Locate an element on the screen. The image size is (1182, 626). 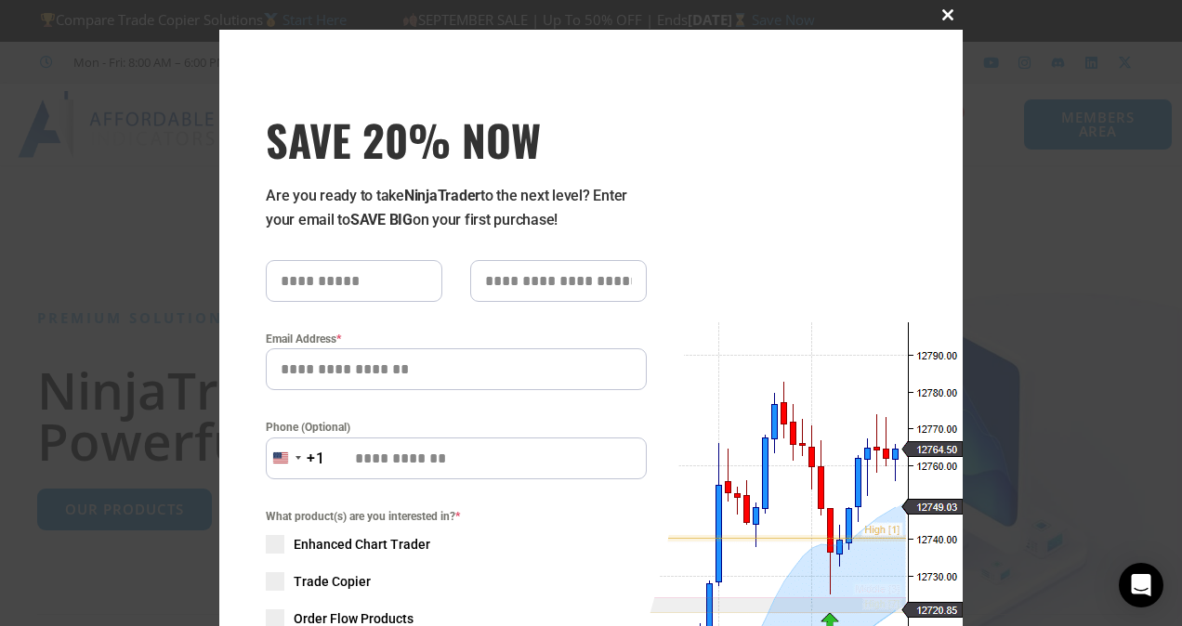
span: Enhanced Chart Trader is located at coordinates (362, 545).